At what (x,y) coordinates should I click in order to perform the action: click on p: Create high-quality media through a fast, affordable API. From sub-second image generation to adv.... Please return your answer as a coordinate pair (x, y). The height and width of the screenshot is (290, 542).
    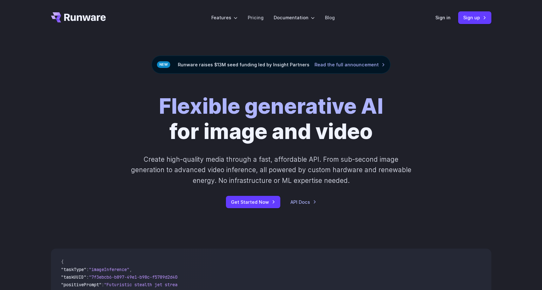
    Looking at the image, I should click on (271, 170).